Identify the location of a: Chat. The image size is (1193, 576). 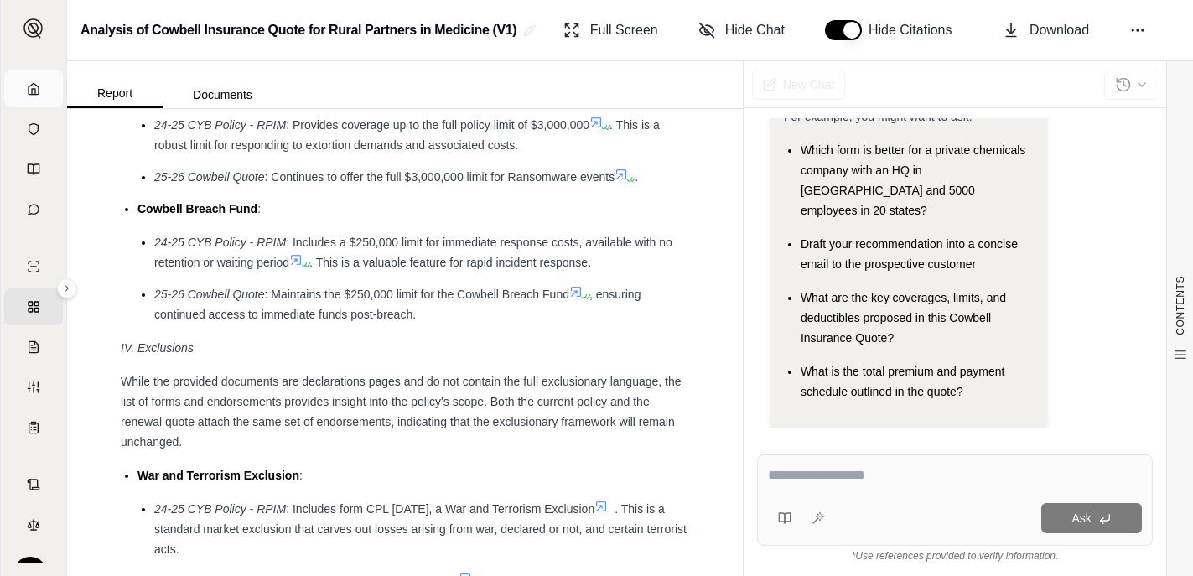
(34, 210).